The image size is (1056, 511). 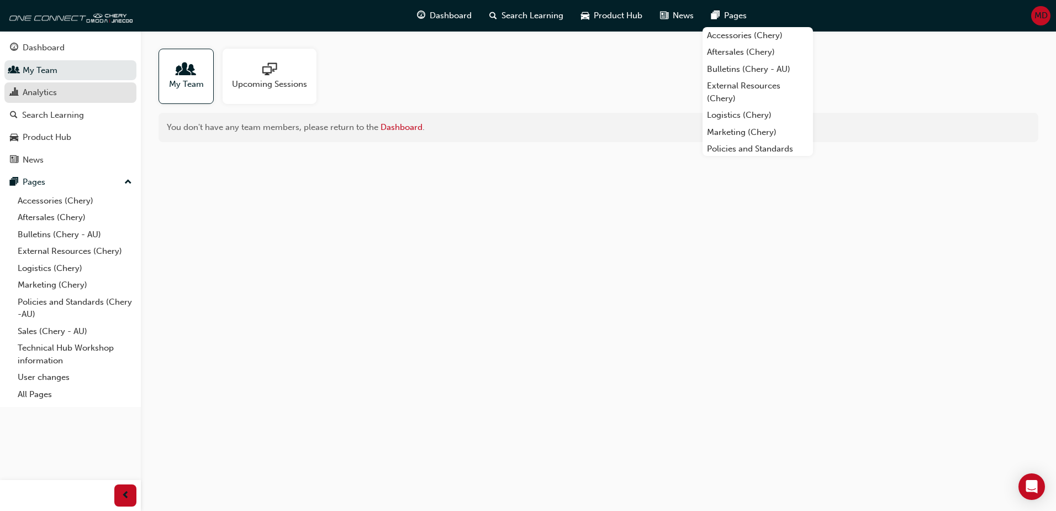 What do you see at coordinates (14, 93) in the screenshot?
I see `span: chart-icon` at bounding box center [14, 93].